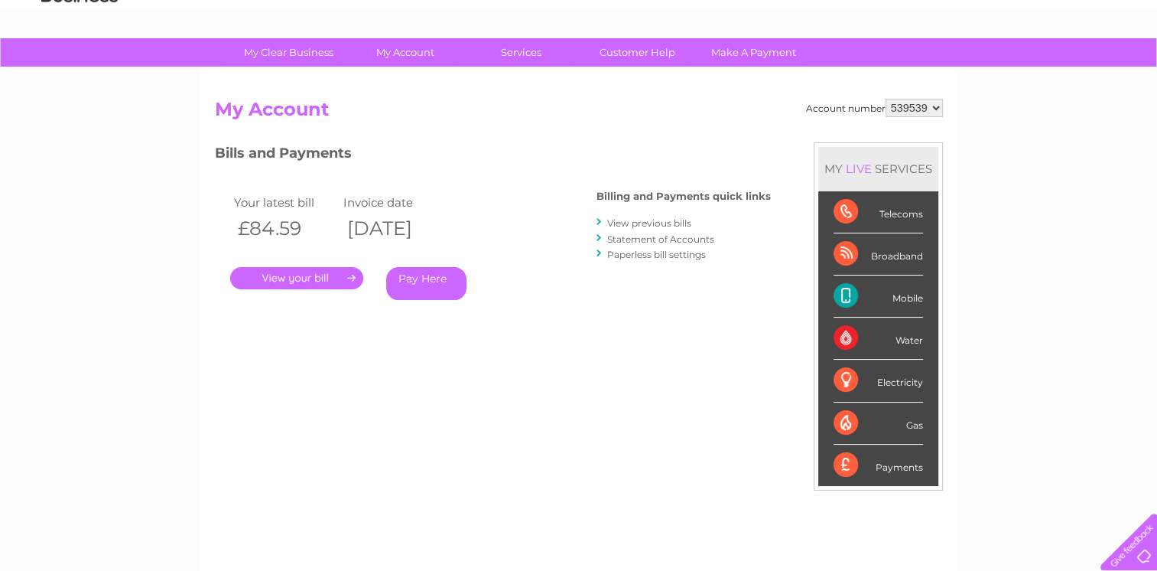  What do you see at coordinates (943, 70) in the screenshot?
I see `a: Energy` at bounding box center [943, 70].